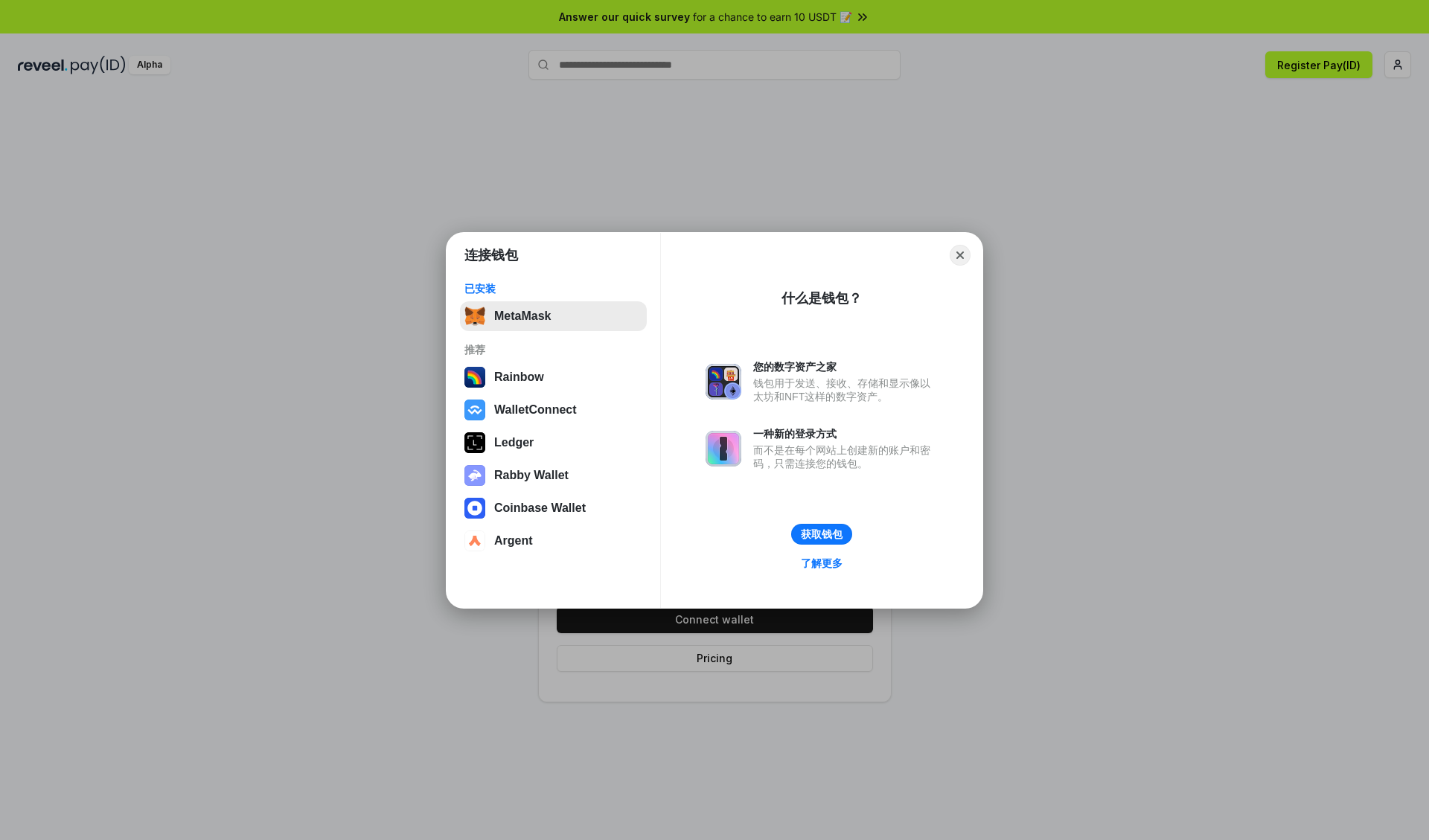  Describe the element at coordinates (821, 298) in the screenshot. I see `div: 什么是钱包？` at that location.